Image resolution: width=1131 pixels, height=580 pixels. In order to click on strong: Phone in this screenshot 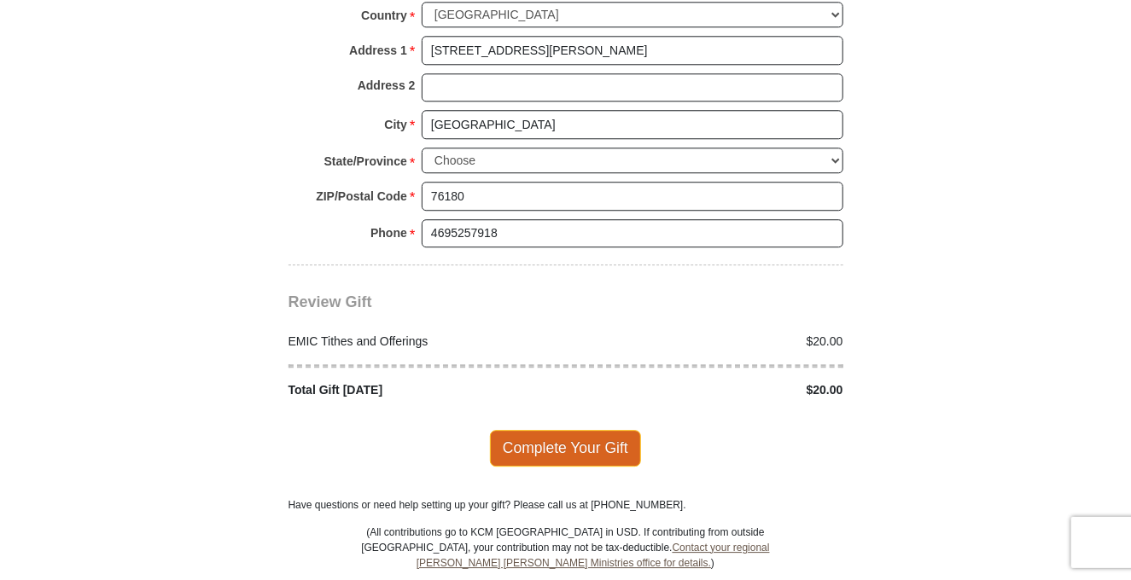, I will do `click(388, 233)`.